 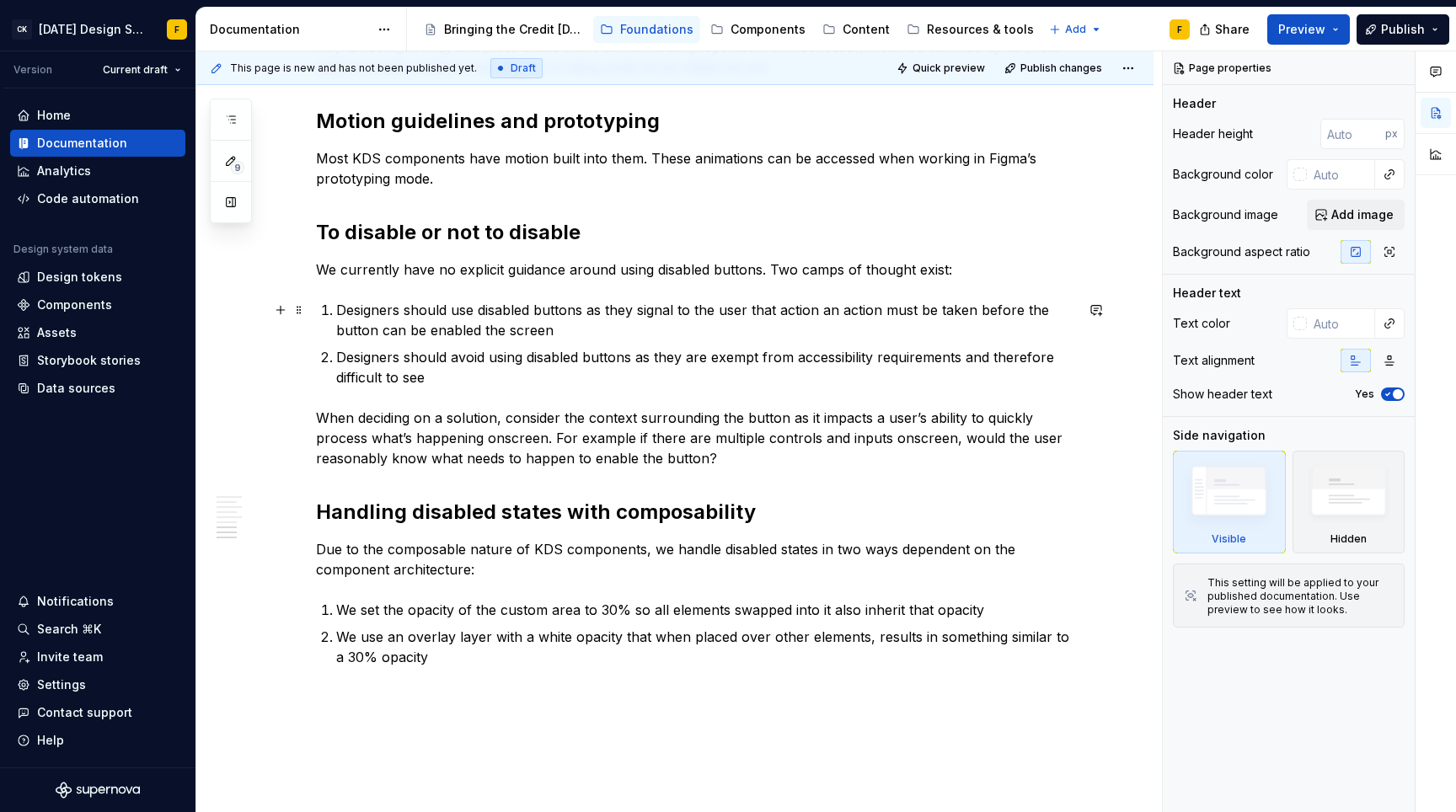 What do you see at coordinates (970, 30) in the screenshot?
I see `a: Resources & tools` at bounding box center [970, 30].